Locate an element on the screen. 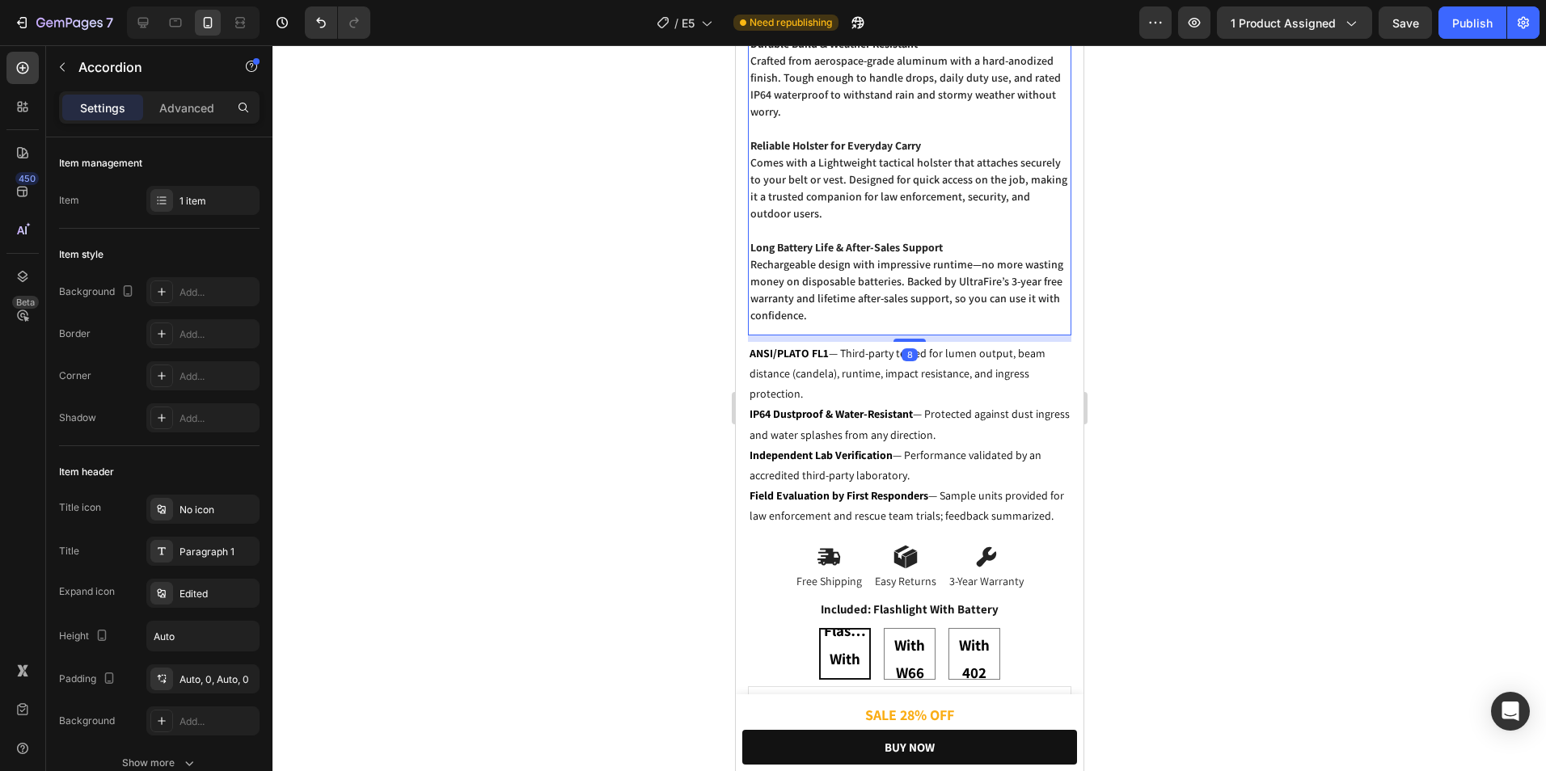 The width and height of the screenshot is (1546, 771). span: Flashlight With W66 Set is located at coordinates (174, 613).